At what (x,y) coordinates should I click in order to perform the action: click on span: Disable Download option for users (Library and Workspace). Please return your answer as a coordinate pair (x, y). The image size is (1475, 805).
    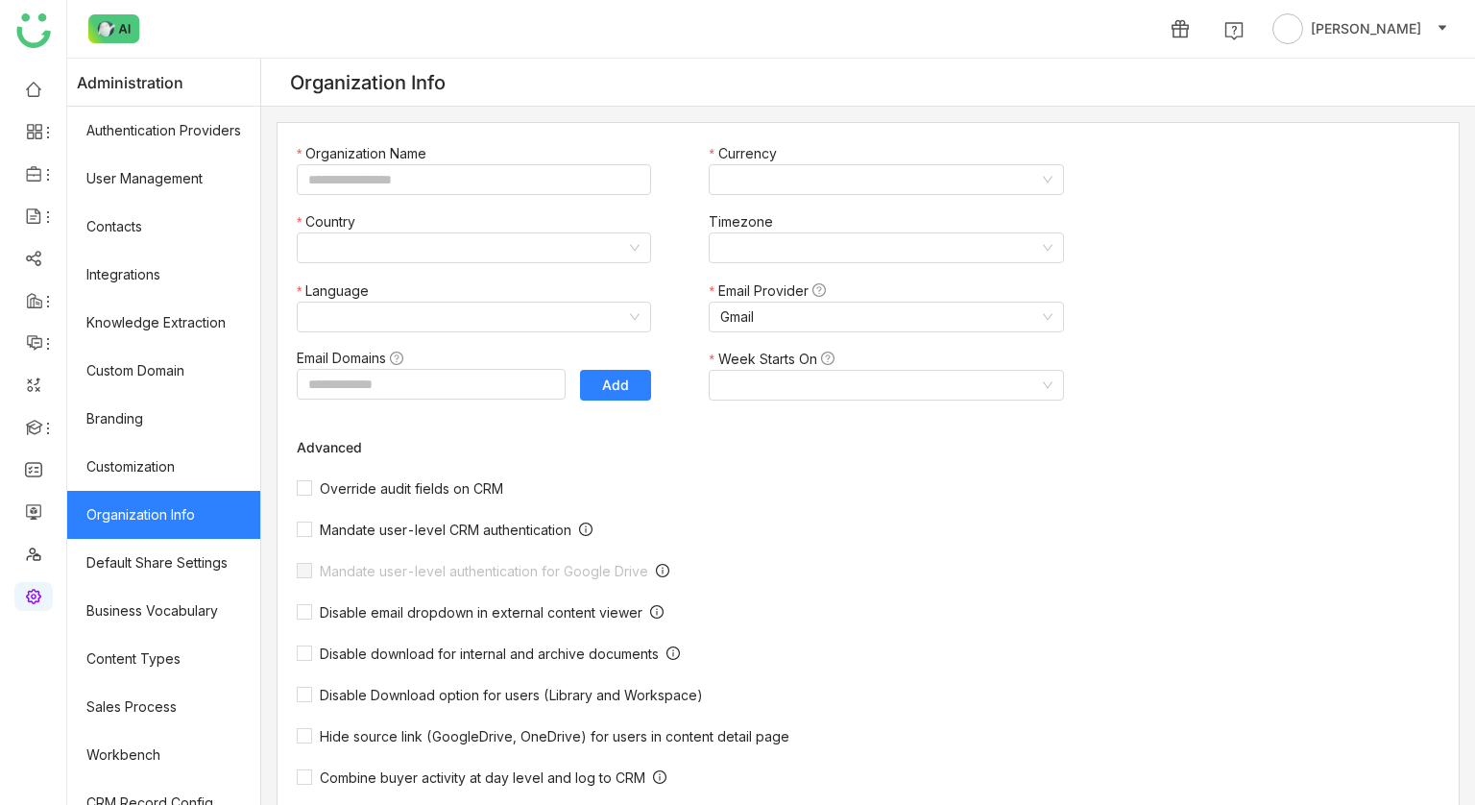
    Looking at the image, I should click on (511, 694).